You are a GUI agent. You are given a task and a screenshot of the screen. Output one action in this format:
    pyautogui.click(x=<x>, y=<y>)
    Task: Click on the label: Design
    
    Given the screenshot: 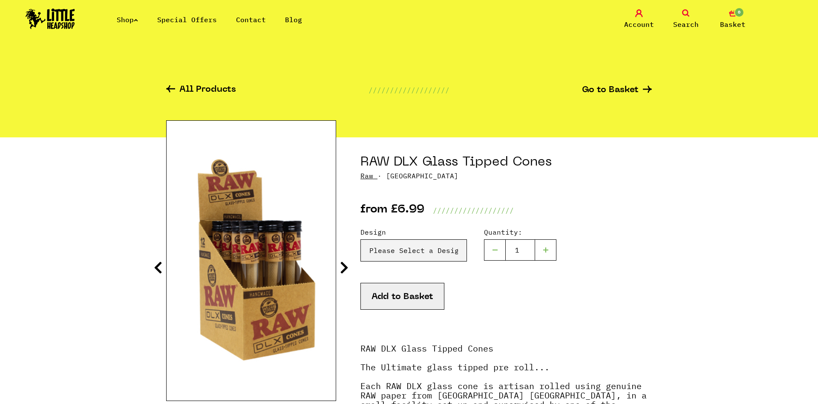 What is the action you would take?
    pyautogui.click(x=414, y=232)
    